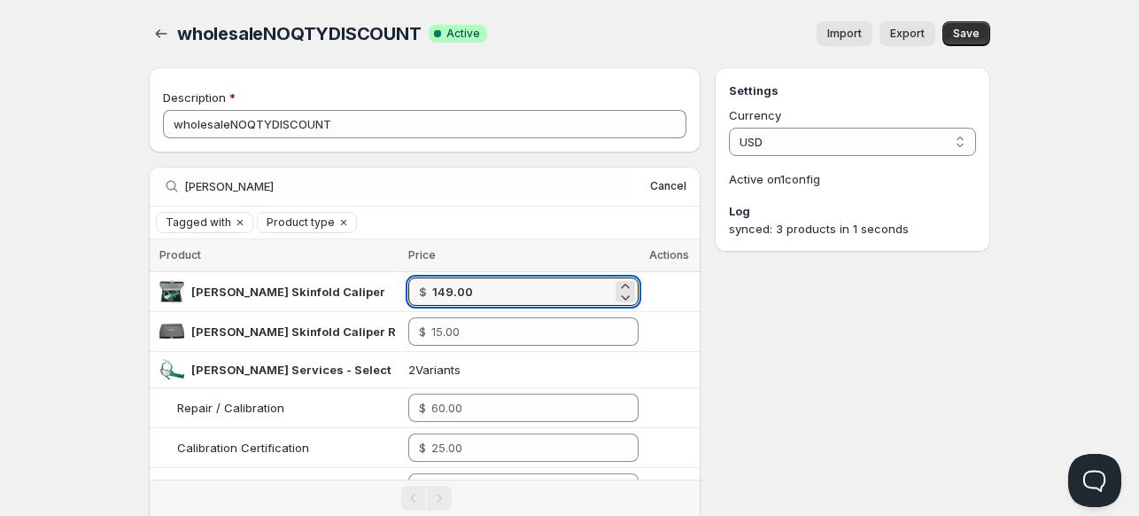 The height and width of the screenshot is (516, 1139). I want to click on span: Description, so click(194, 97).